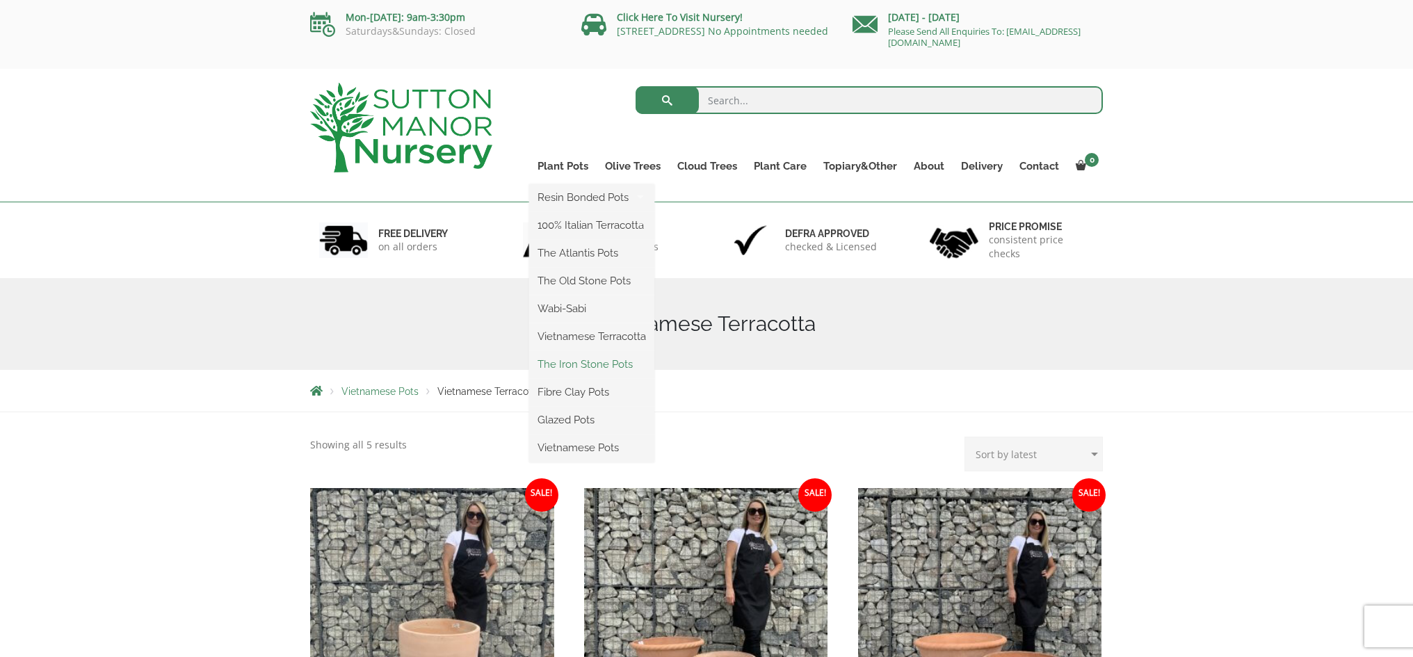 The width and height of the screenshot is (1413, 657). I want to click on img: logo, so click(401, 127).